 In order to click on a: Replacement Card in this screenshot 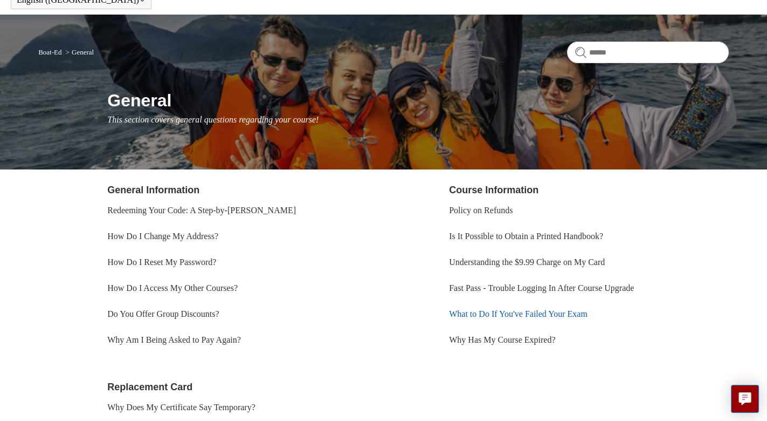, I will do `click(150, 387)`.